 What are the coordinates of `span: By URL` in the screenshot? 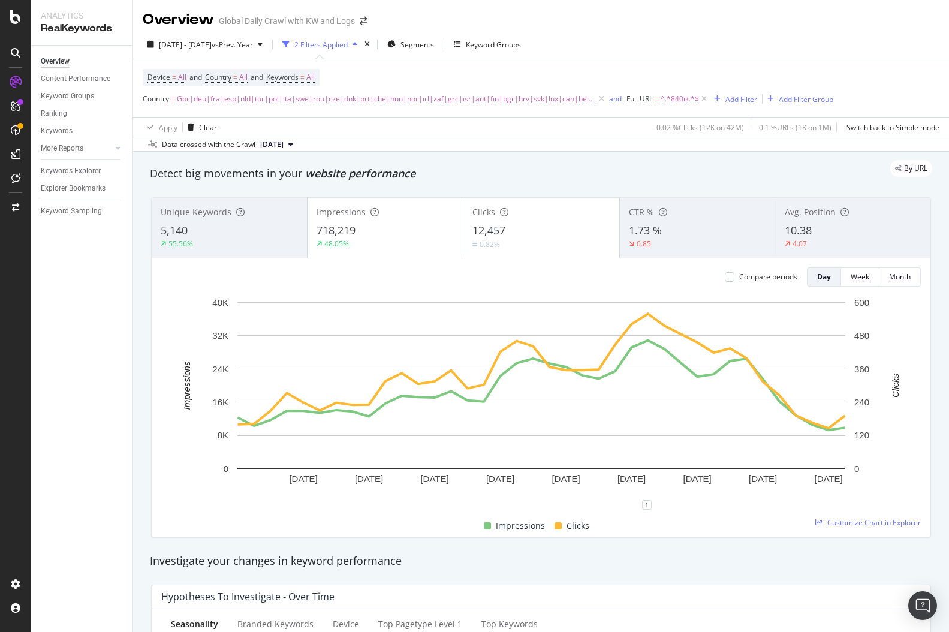 It's located at (916, 169).